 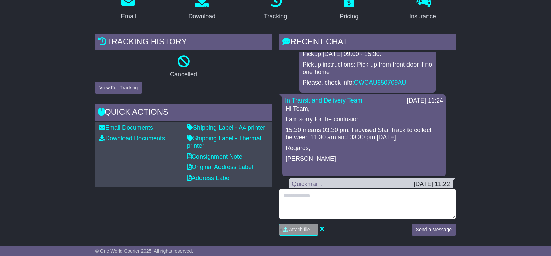 I want to click on div: Insurance, so click(x=422, y=16).